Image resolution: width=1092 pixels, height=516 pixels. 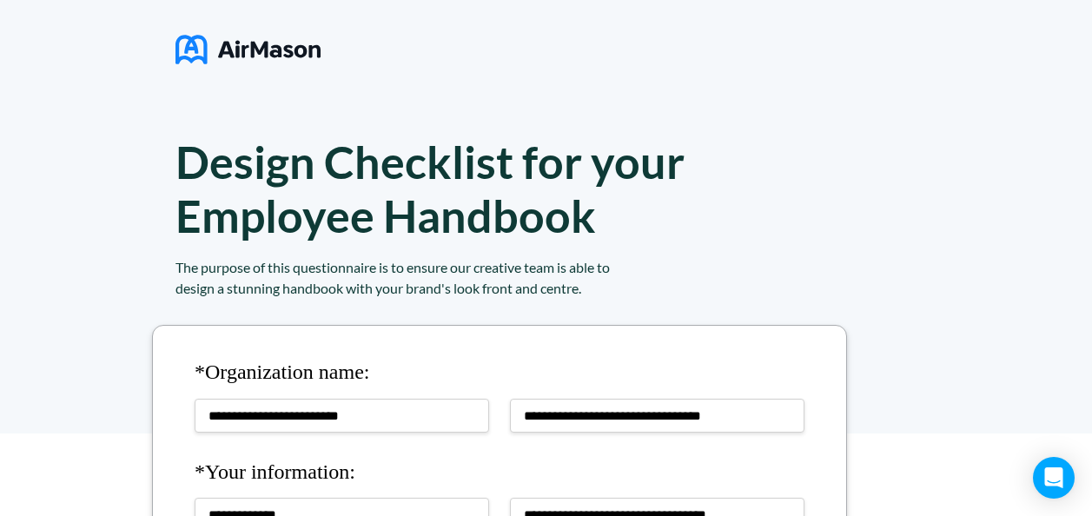 What do you see at coordinates (430, 189) in the screenshot?
I see `h1: Design Checklist for your Employee Handbook` at bounding box center [430, 189].